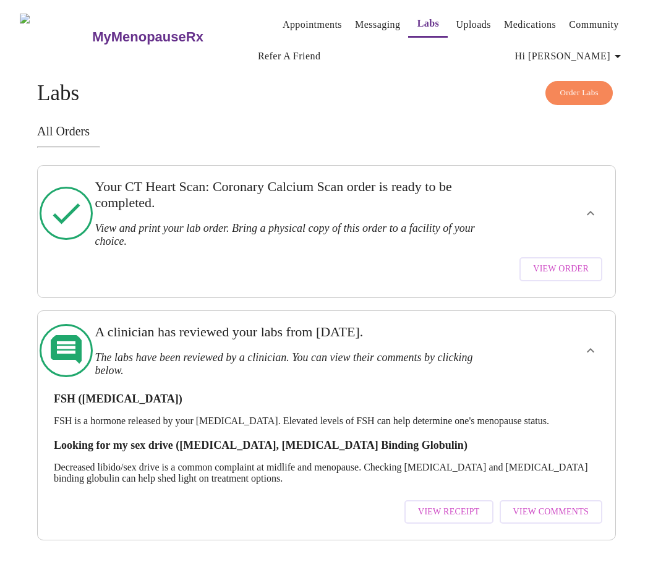 This screenshot has height=562, width=653. Describe the element at coordinates (579, 93) in the screenshot. I see `button: Order Labs` at that location.